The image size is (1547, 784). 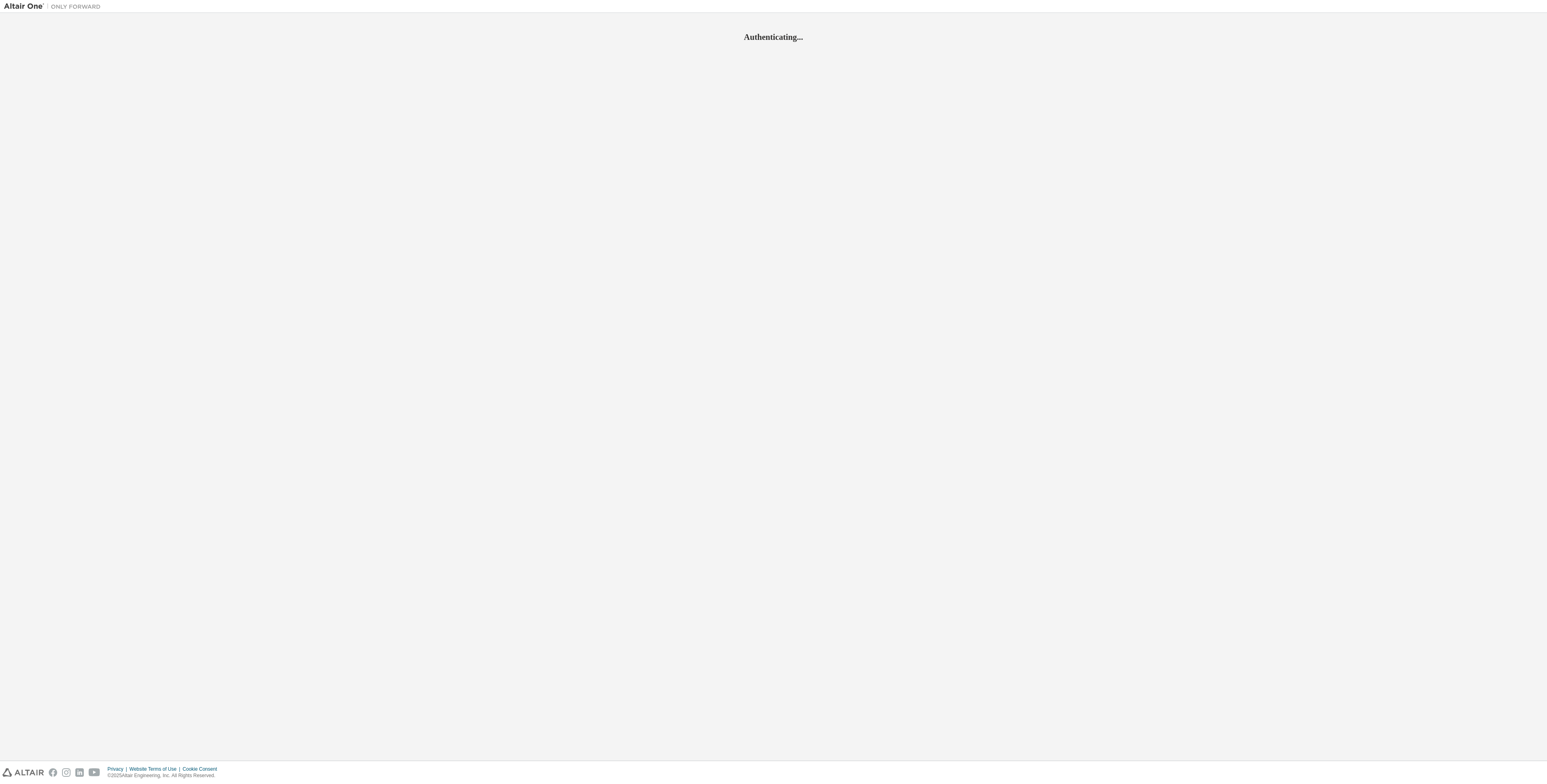 I want to click on p: © 2025 Altair Engineering, Inc. All Rights Reserved., so click(x=165, y=776).